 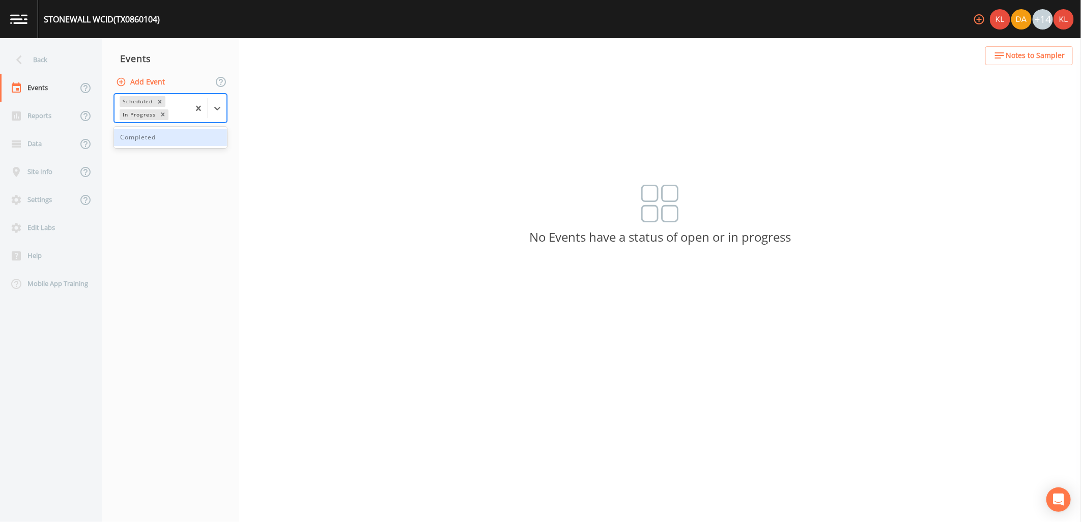 I want to click on div: Open Intercom Messenger, so click(x=1059, y=500).